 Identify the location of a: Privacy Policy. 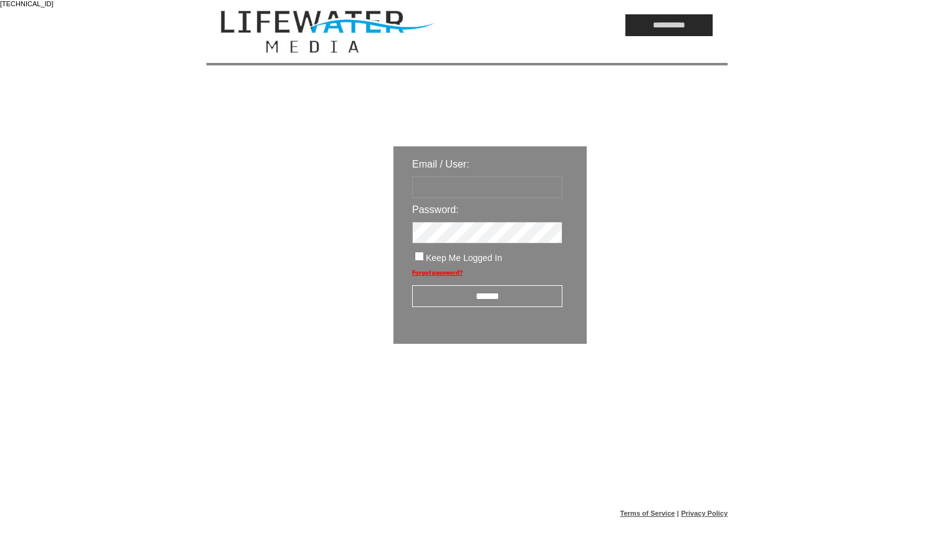
(704, 514).